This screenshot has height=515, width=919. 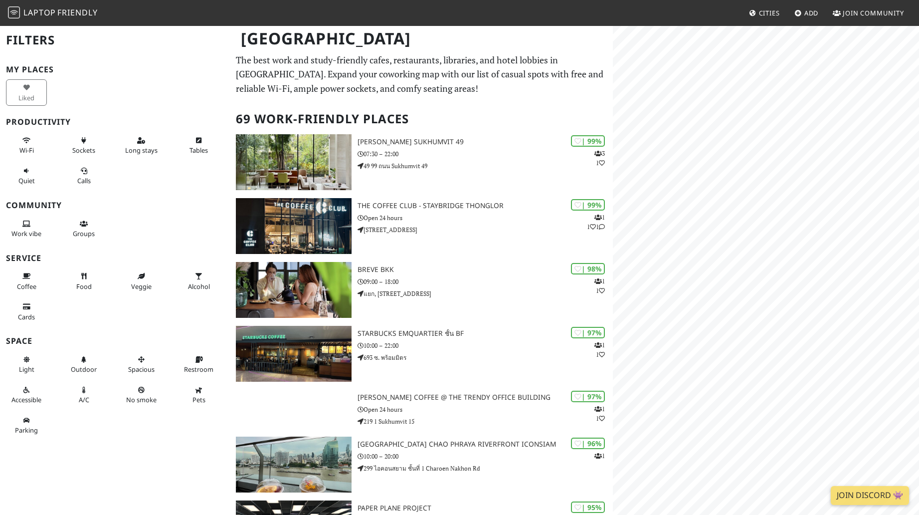 I want to click on span: Food, so click(x=84, y=286).